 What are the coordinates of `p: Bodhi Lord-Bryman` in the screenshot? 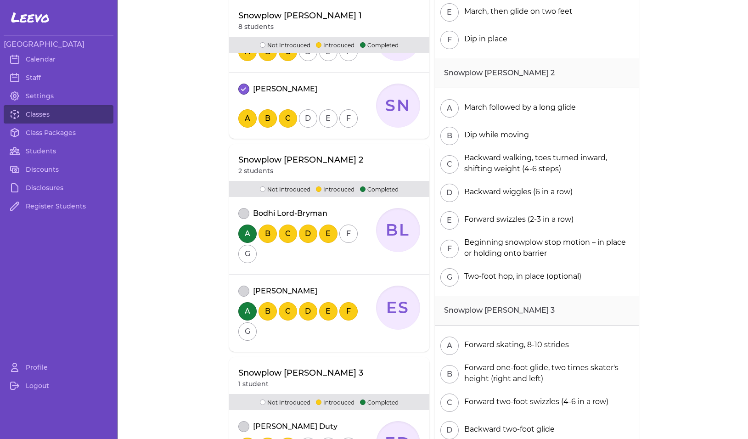 It's located at (290, 214).